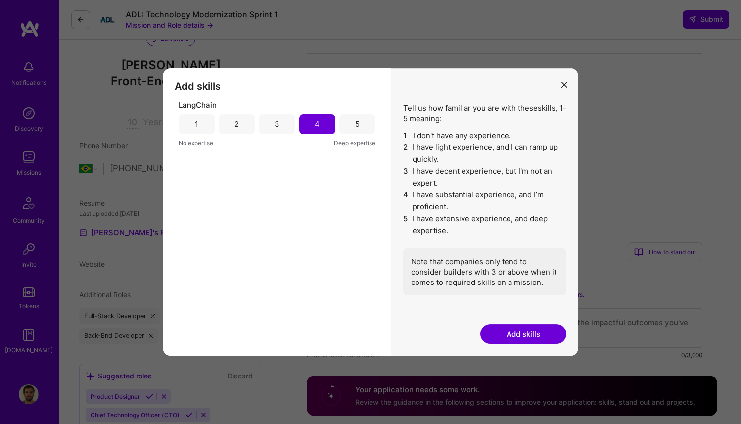 The height and width of the screenshot is (424, 741). Describe the element at coordinates (485, 224) in the screenshot. I see `li: I have extensive experience, and deep expertise.` at that location.